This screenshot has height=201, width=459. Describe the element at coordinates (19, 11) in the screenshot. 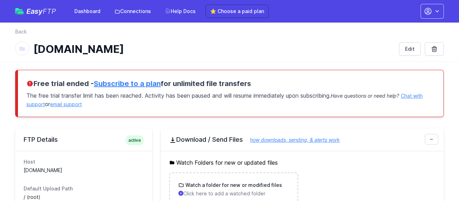

I see `img: easyftp_logo.png` at that location.